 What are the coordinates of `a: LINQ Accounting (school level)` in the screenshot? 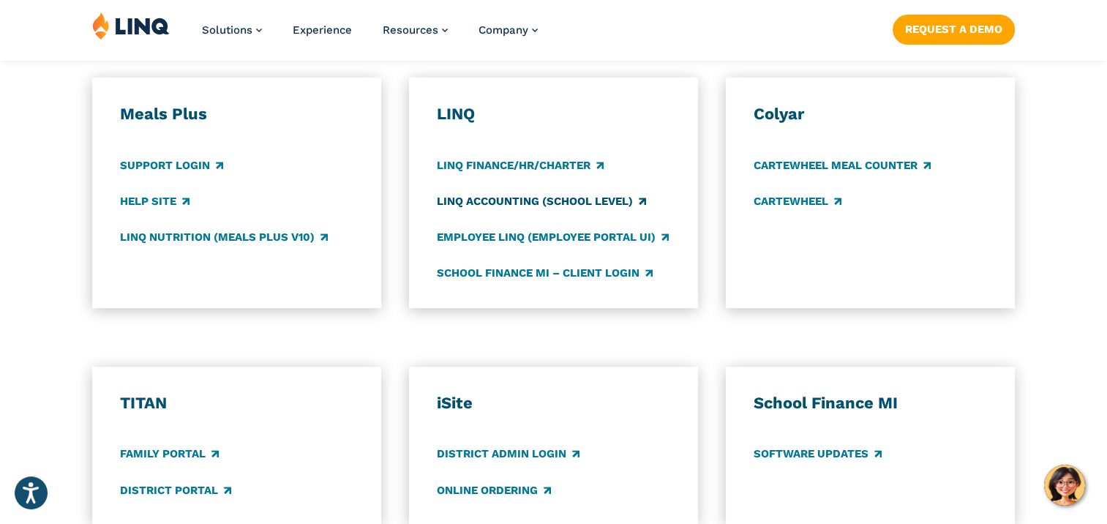 It's located at (541, 201).